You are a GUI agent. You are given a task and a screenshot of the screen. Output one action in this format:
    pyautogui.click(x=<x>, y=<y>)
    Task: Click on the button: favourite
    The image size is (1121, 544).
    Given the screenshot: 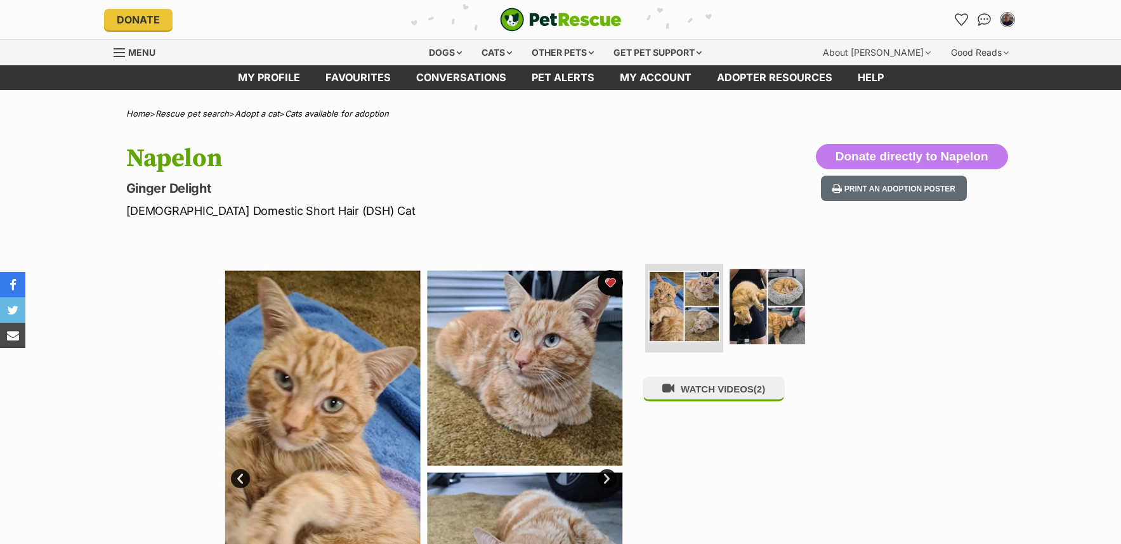 What is the action you would take?
    pyautogui.click(x=610, y=283)
    